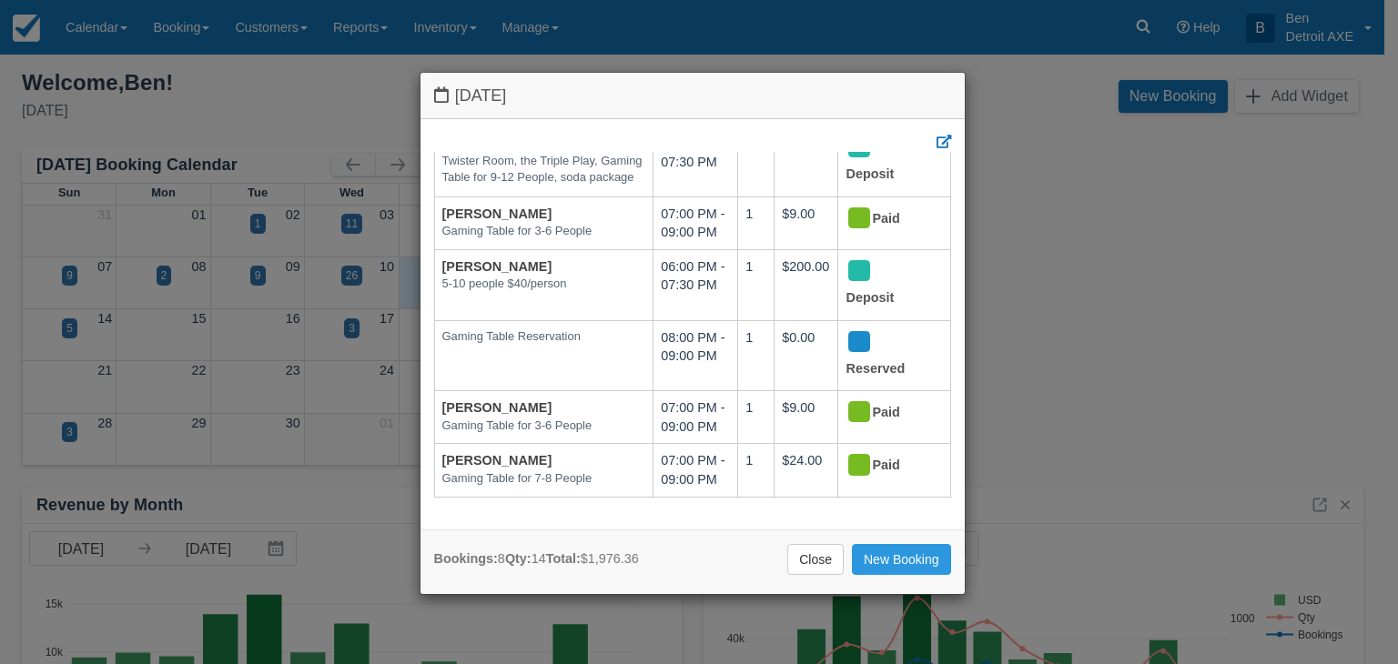  I want to click on em: Gaming Table Reservation, so click(544, 337).